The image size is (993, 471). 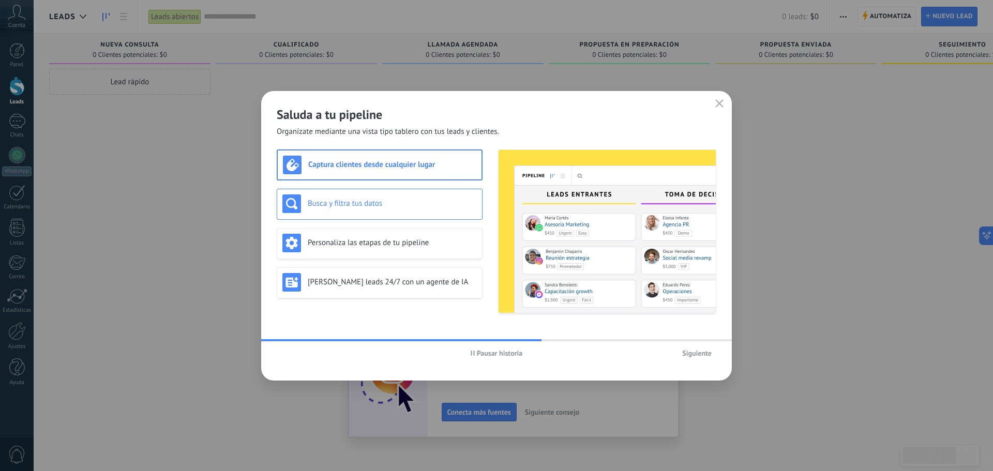 What do you see at coordinates (500, 353) in the screenshot?
I see `span: Pausar historia` at bounding box center [500, 353].